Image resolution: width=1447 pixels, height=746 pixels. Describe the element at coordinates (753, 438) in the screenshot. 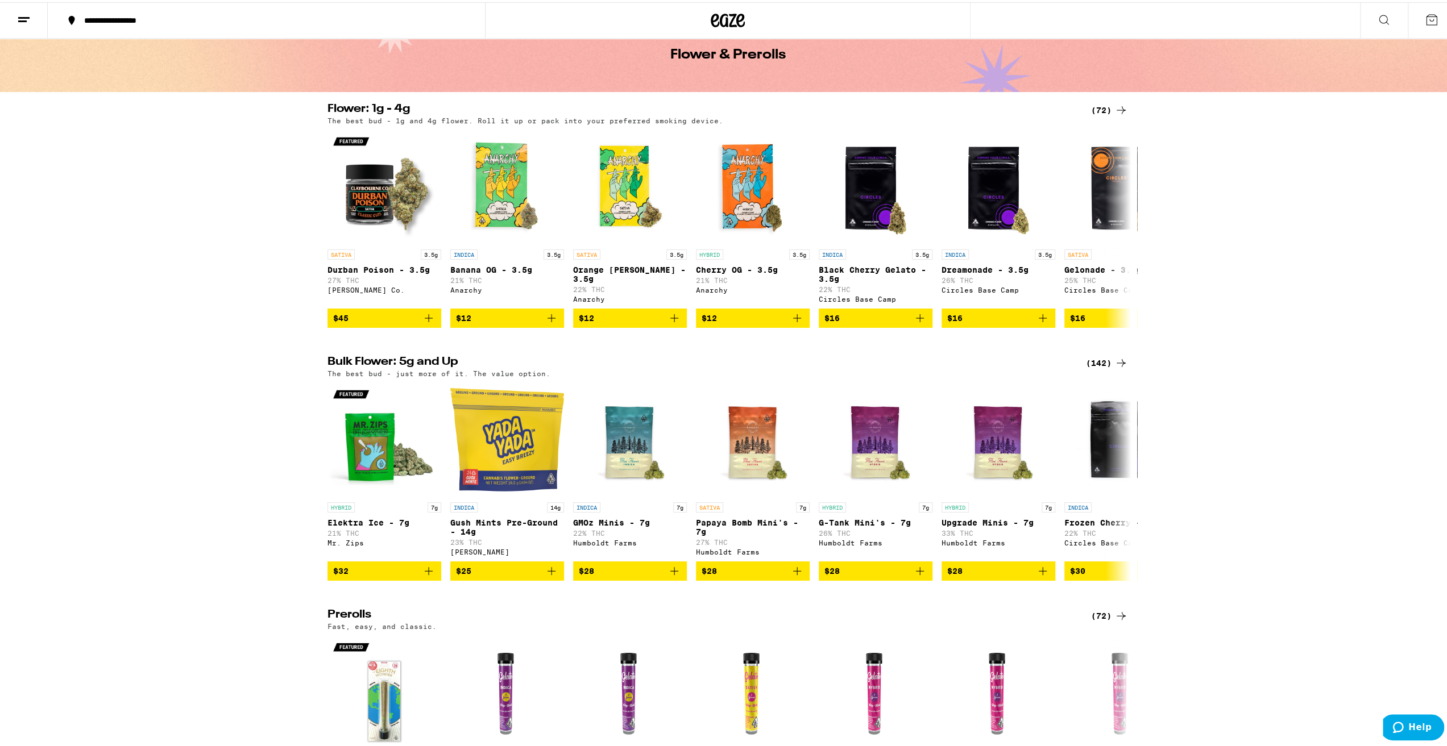

I see `img: Humboldt Farms - Papaya Bomb Mini's - 7g` at that location.